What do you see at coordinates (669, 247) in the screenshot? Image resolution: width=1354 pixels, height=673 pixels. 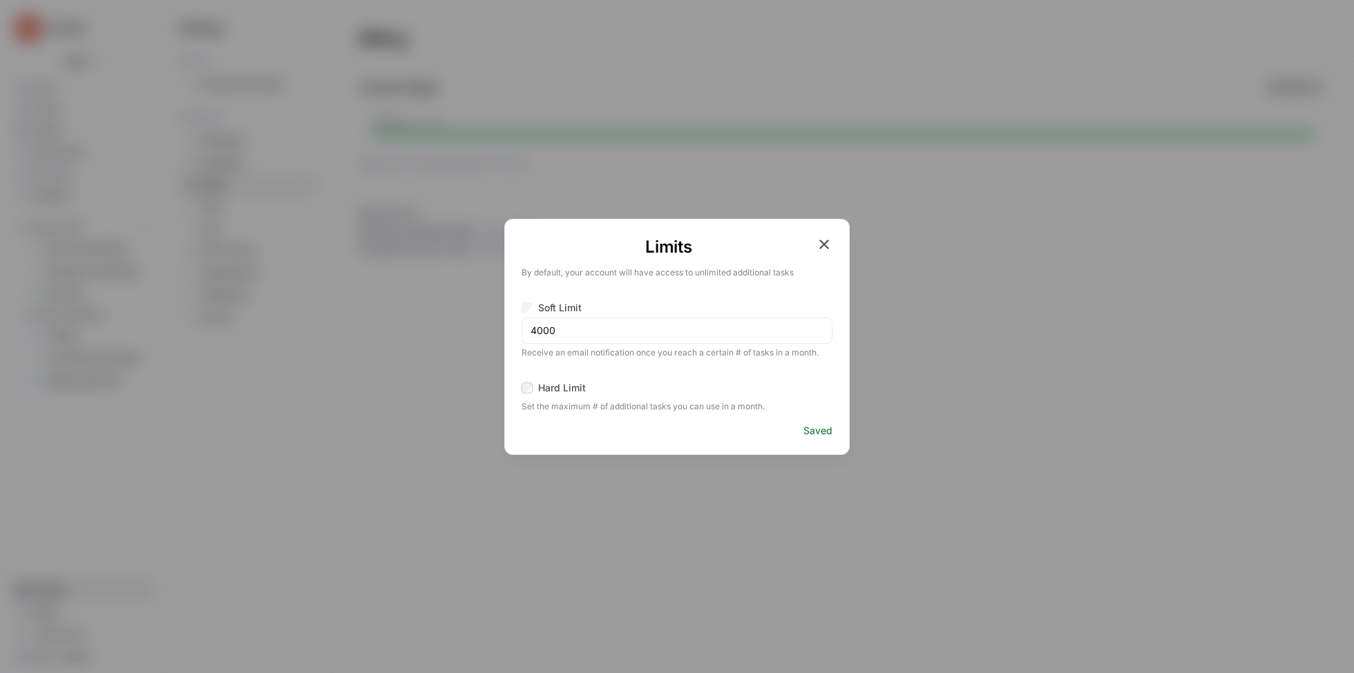 I see `h1: Limits` at bounding box center [669, 247].